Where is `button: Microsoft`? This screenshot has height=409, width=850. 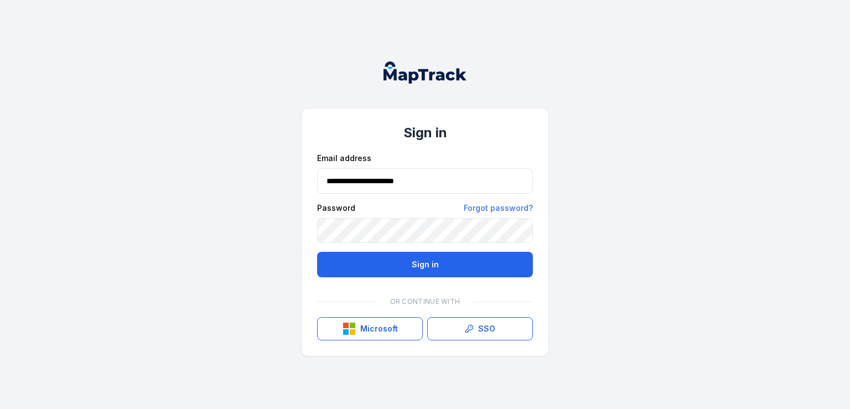 button: Microsoft is located at coordinates (370, 329).